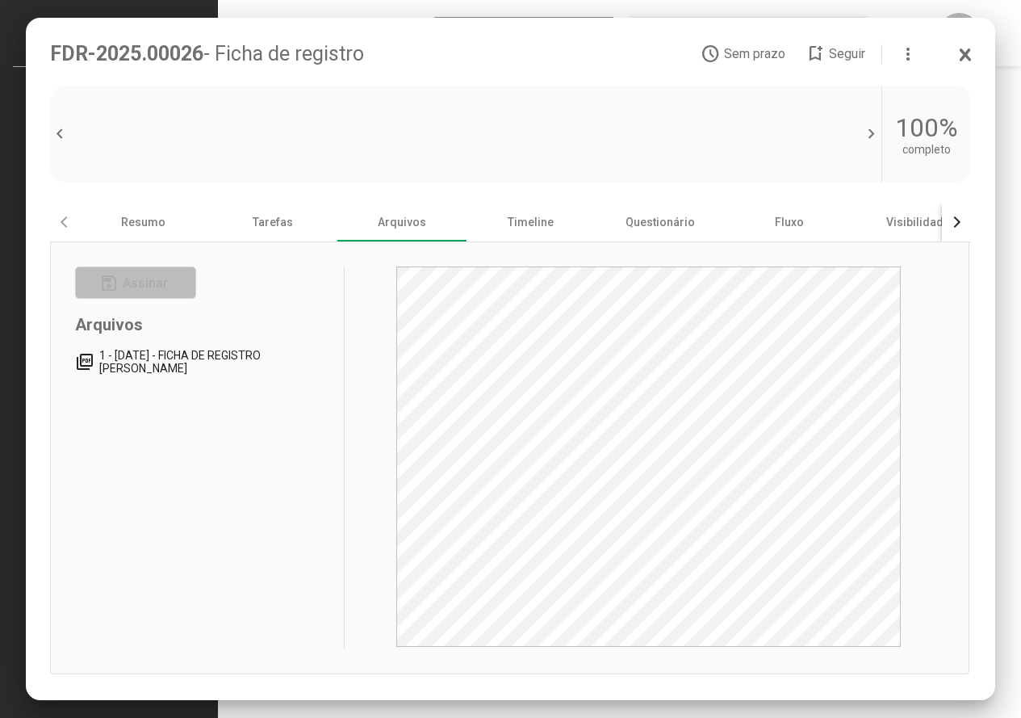 The height and width of the screenshot is (718, 1021). I want to click on span: Sem prazo, so click(755, 53).